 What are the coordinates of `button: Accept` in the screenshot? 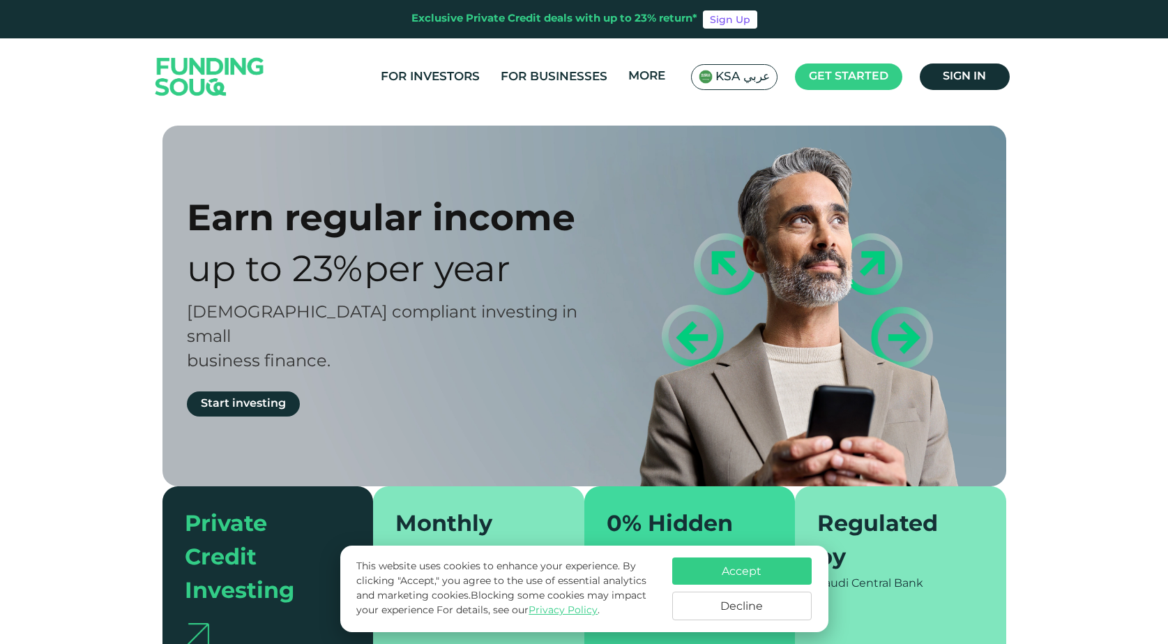 It's located at (742, 571).